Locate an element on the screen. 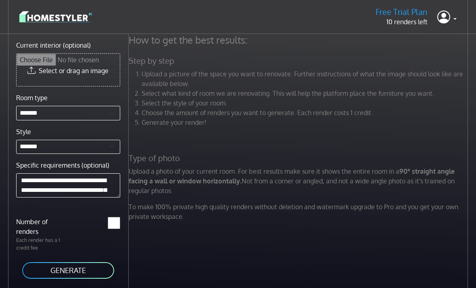 The height and width of the screenshot is (288, 476). label: Current interior (optional) is located at coordinates (53, 45).